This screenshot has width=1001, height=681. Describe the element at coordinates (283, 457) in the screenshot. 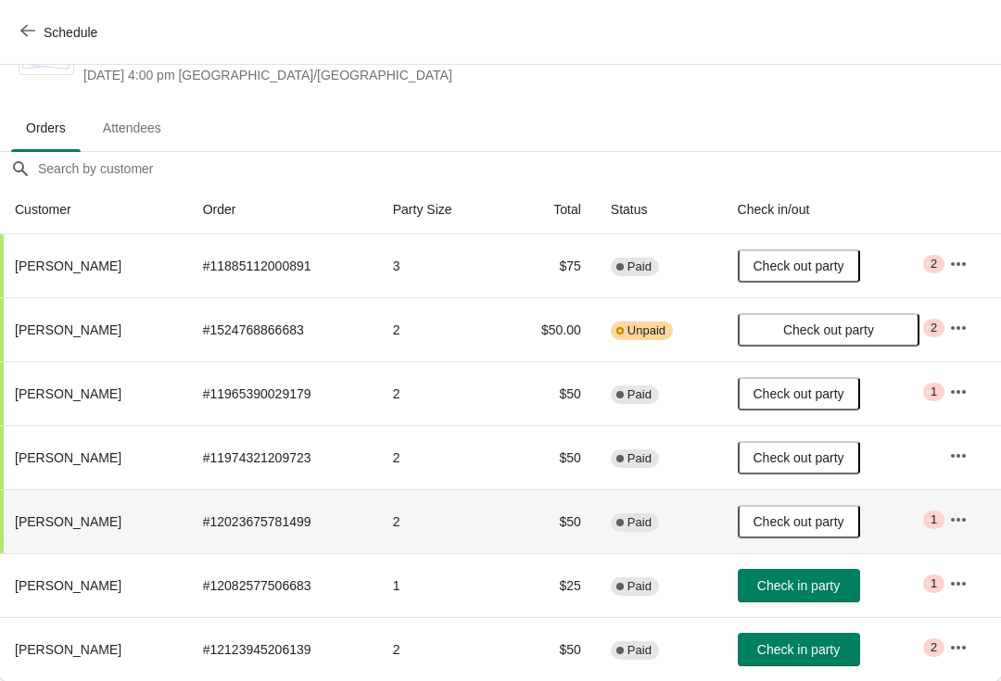

I see `td: # 11974321209723` at that location.